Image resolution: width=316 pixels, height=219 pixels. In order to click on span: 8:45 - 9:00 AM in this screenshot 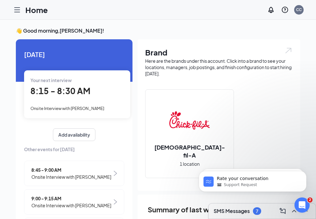, I will do `click(71, 170)`.